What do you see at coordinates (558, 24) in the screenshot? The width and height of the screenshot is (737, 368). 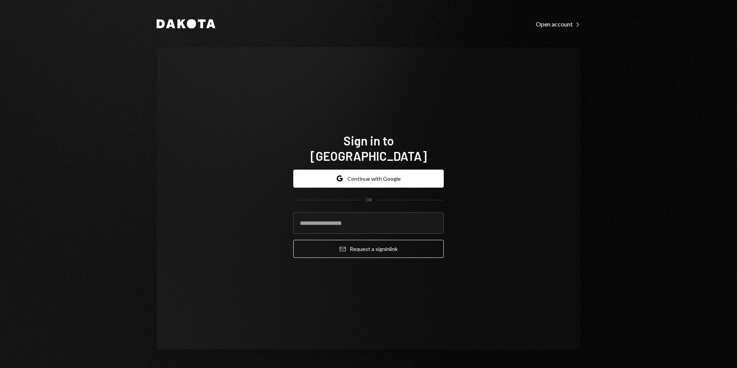 I see `div: Open account` at bounding box center [558, 24].